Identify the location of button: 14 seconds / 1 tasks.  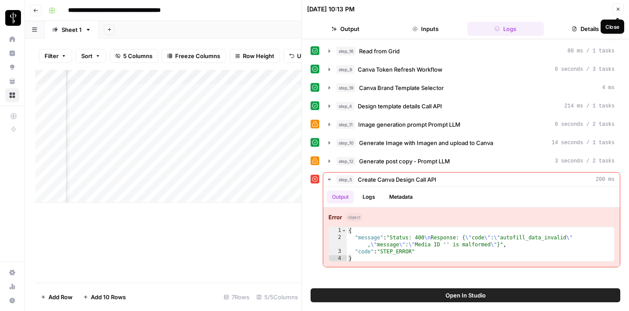
(471, 143).